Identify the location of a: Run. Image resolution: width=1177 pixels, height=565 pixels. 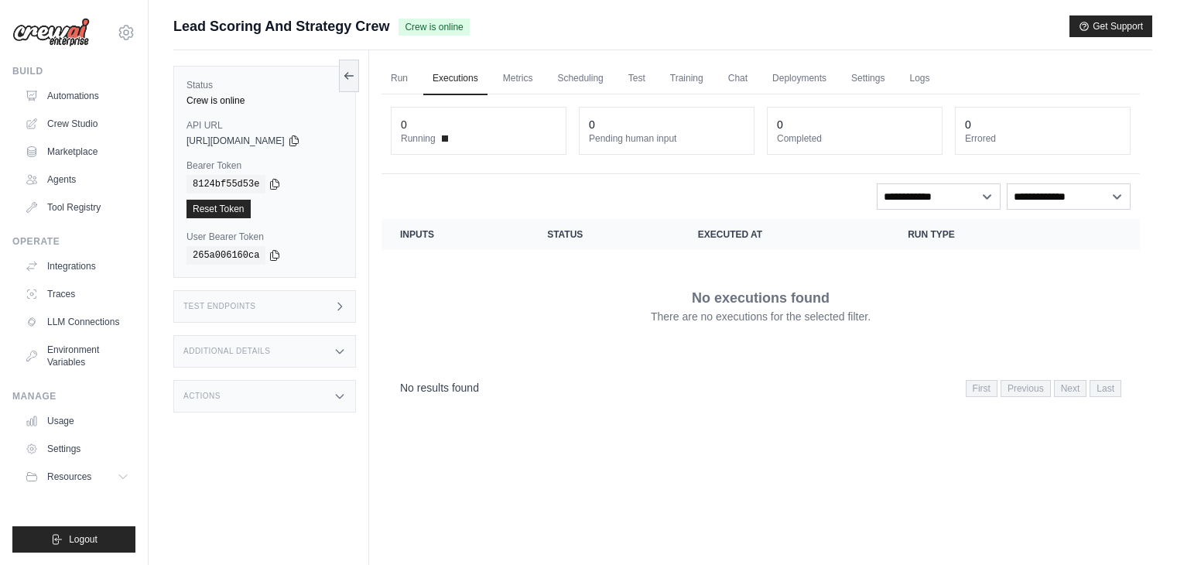
(399, 79).